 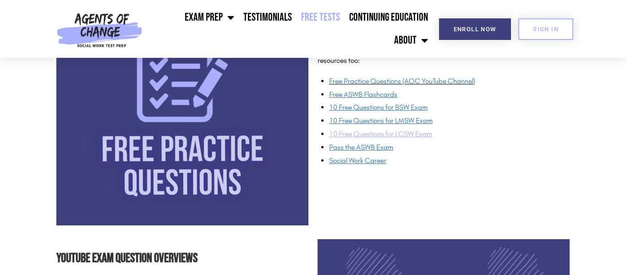 What do you see at coordinates (363, 94) in the screenshot?
I see `u: Free ASWB Flashcards` at bounding box center [363, 94].